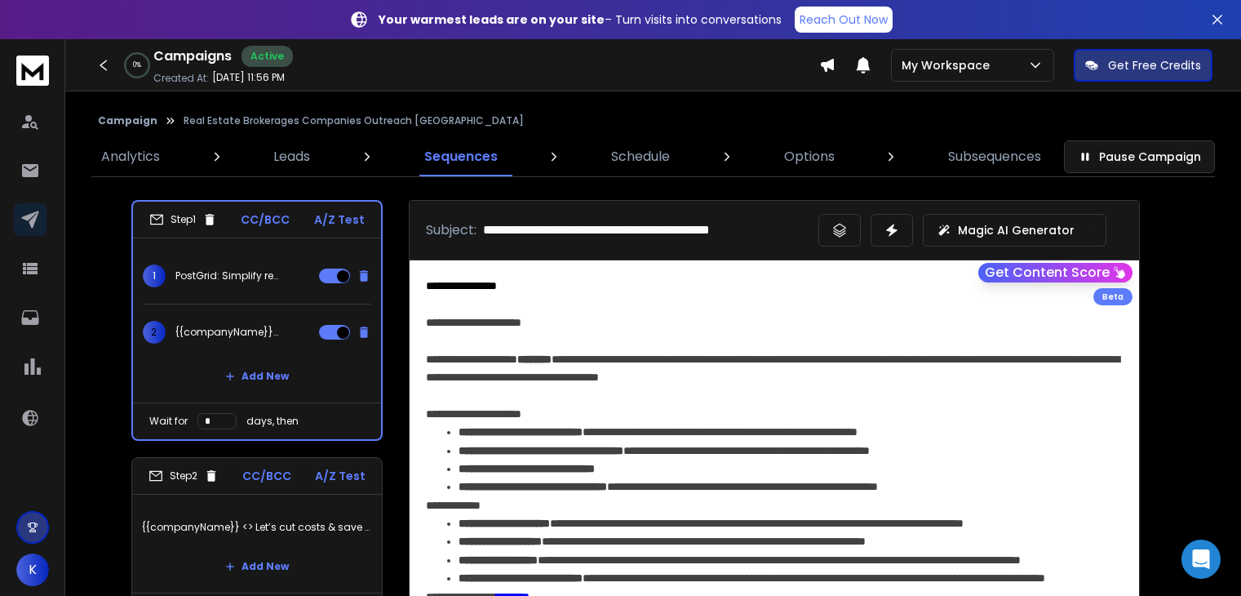  What do you see at coordinates (257, 527) in the screenshot?
I see `p: {{companyName}} <> Let’s cut costs & save time.` at bounding box center [257, 527].